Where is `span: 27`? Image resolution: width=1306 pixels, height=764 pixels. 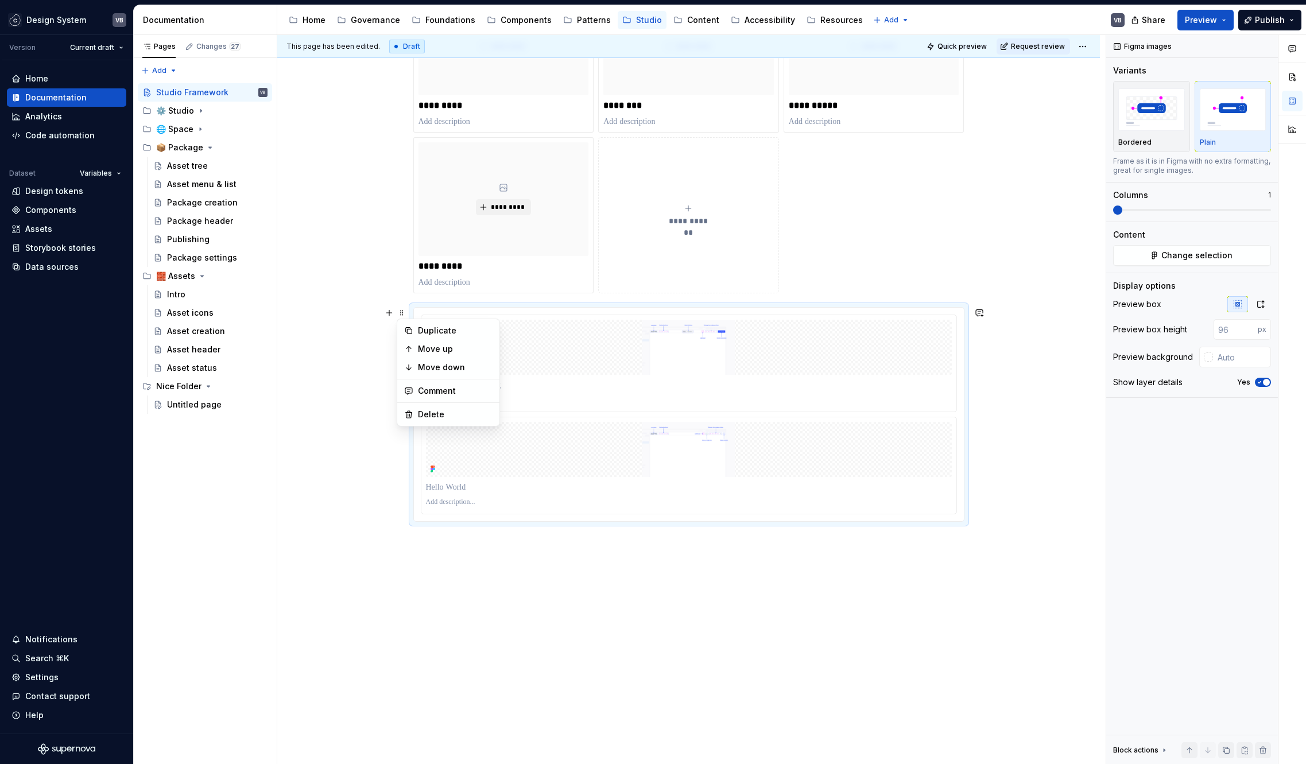 span: 27 is located at coordinates (235, 47).